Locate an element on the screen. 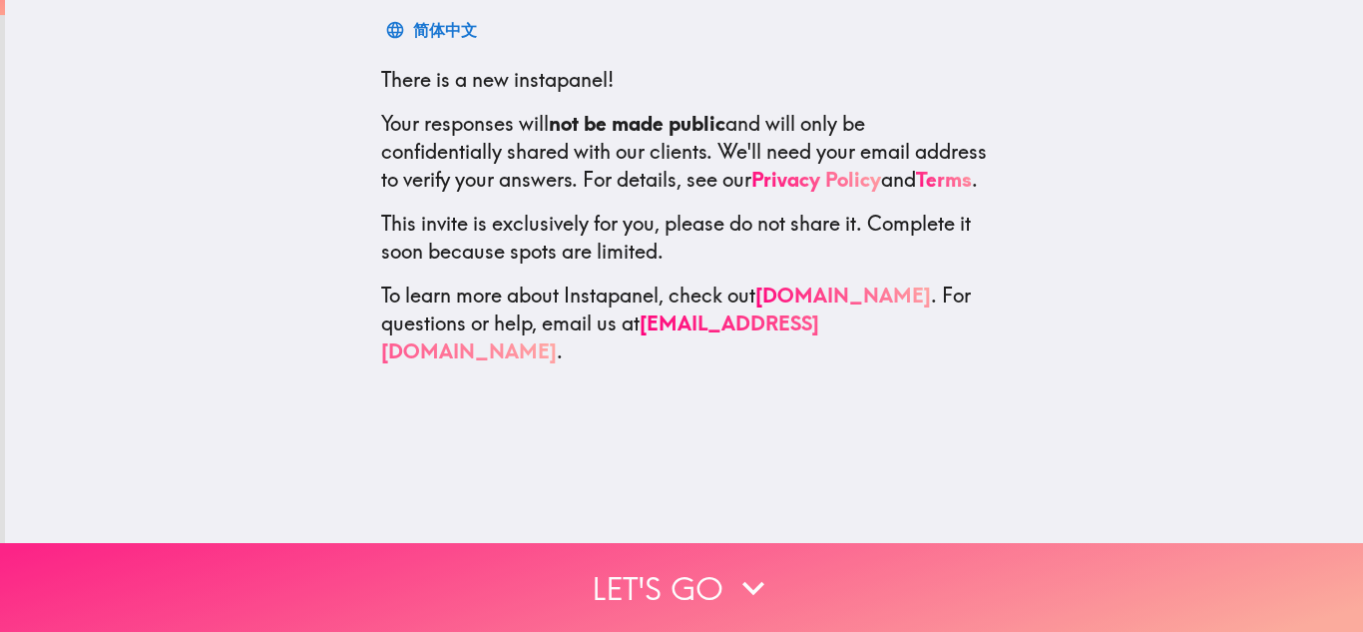 This screenshot has width=1363, height=632. a: Terms is located at coordinates (944, 179).